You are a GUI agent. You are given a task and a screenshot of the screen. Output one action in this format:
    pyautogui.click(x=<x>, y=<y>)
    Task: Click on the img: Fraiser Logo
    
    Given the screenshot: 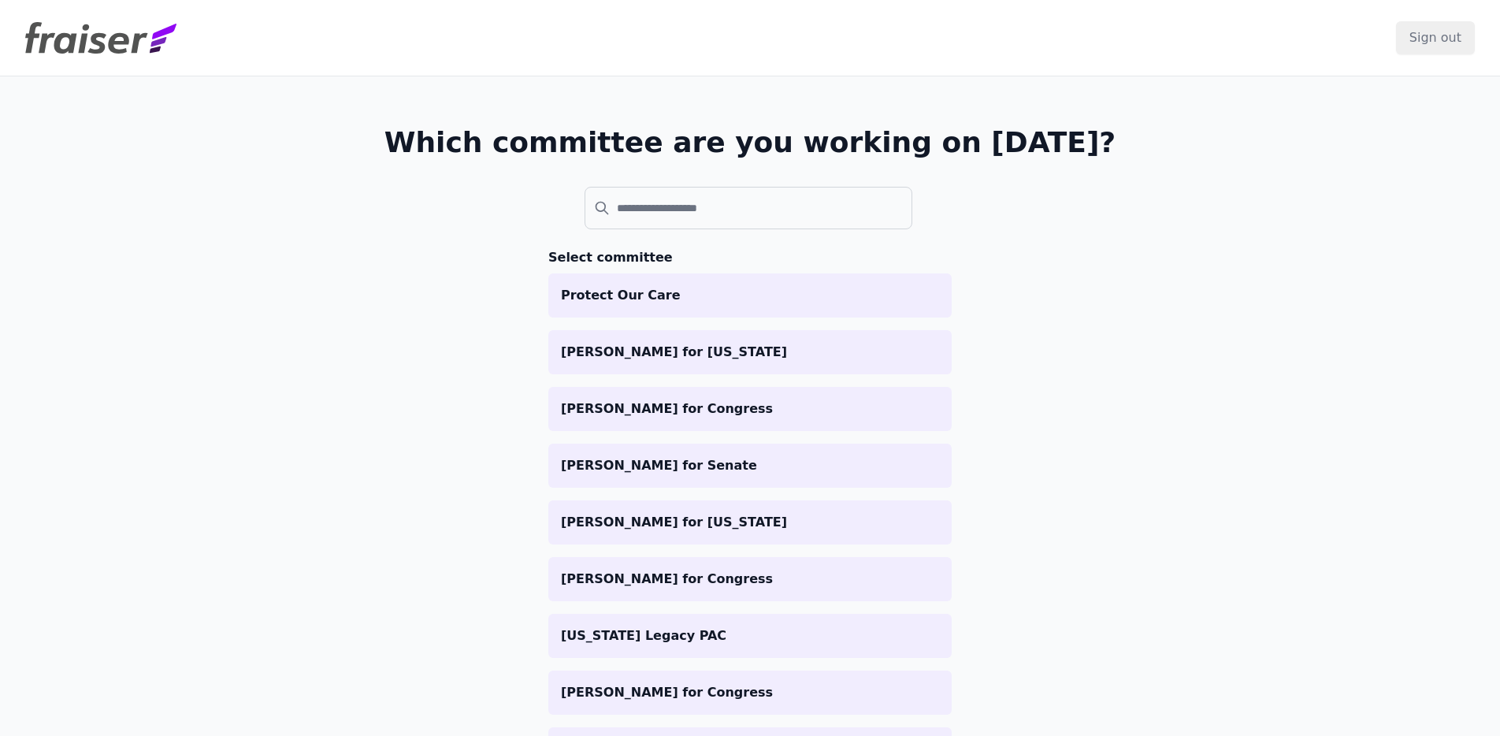 What is the action you would take?
    pyautogui.click(x=101, y=38)
    